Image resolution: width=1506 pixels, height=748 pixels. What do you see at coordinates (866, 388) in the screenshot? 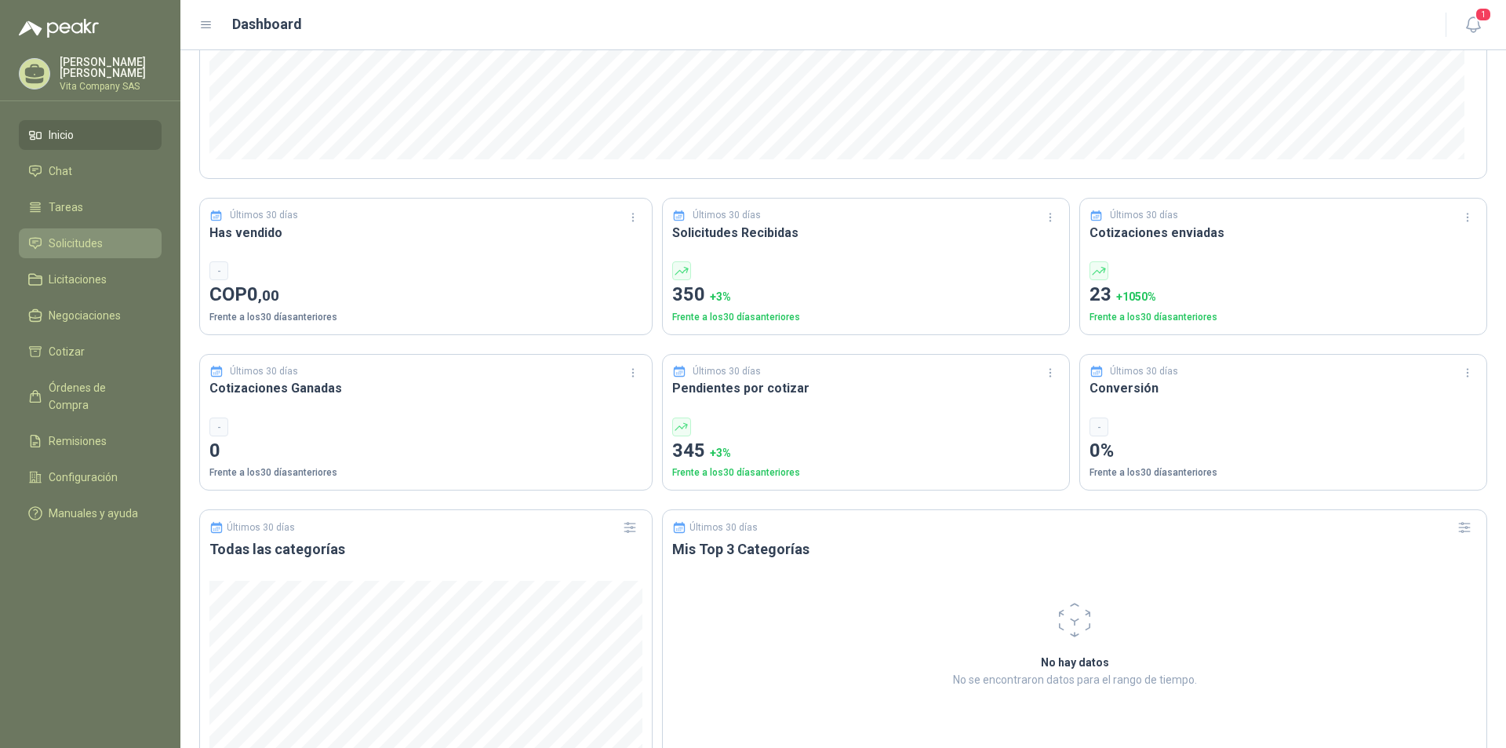
I see `h3: Pendientes por cotizar` at bounding box center [866, 388].